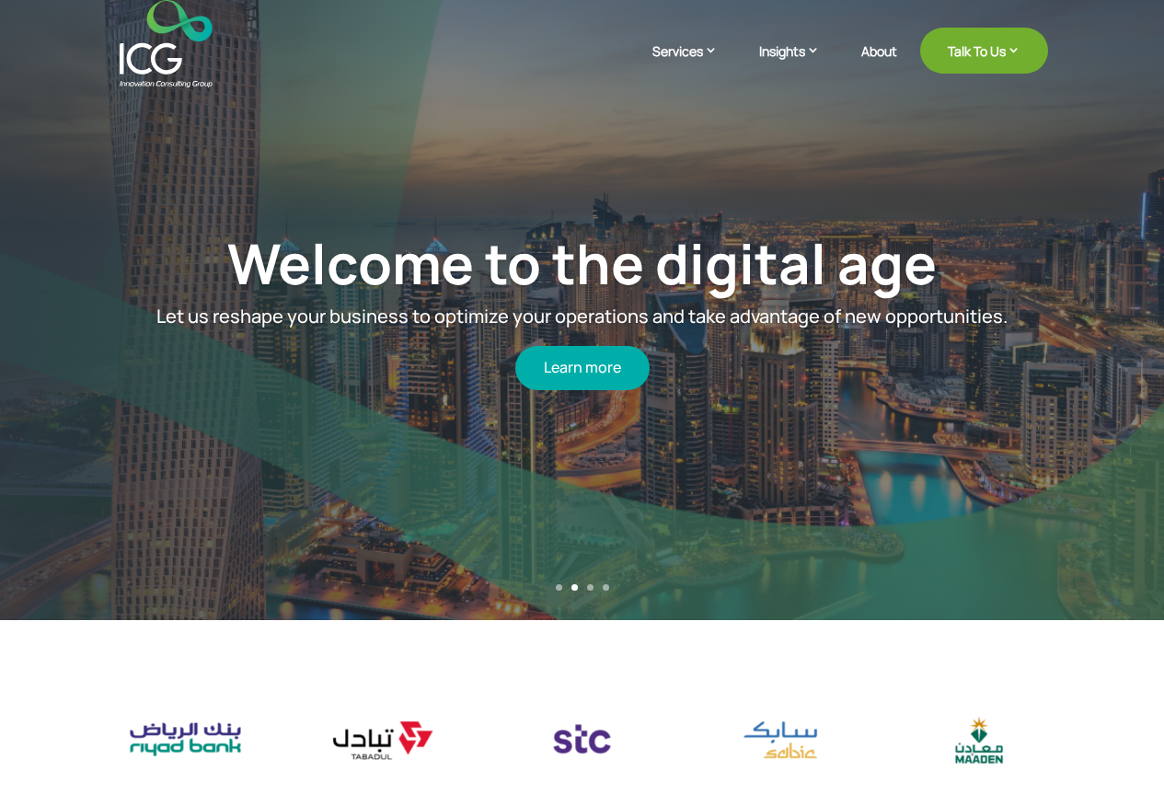  Describe the element at coordinates (384, 740) in the screenshot. I see `img: tabadul logo` at that location.